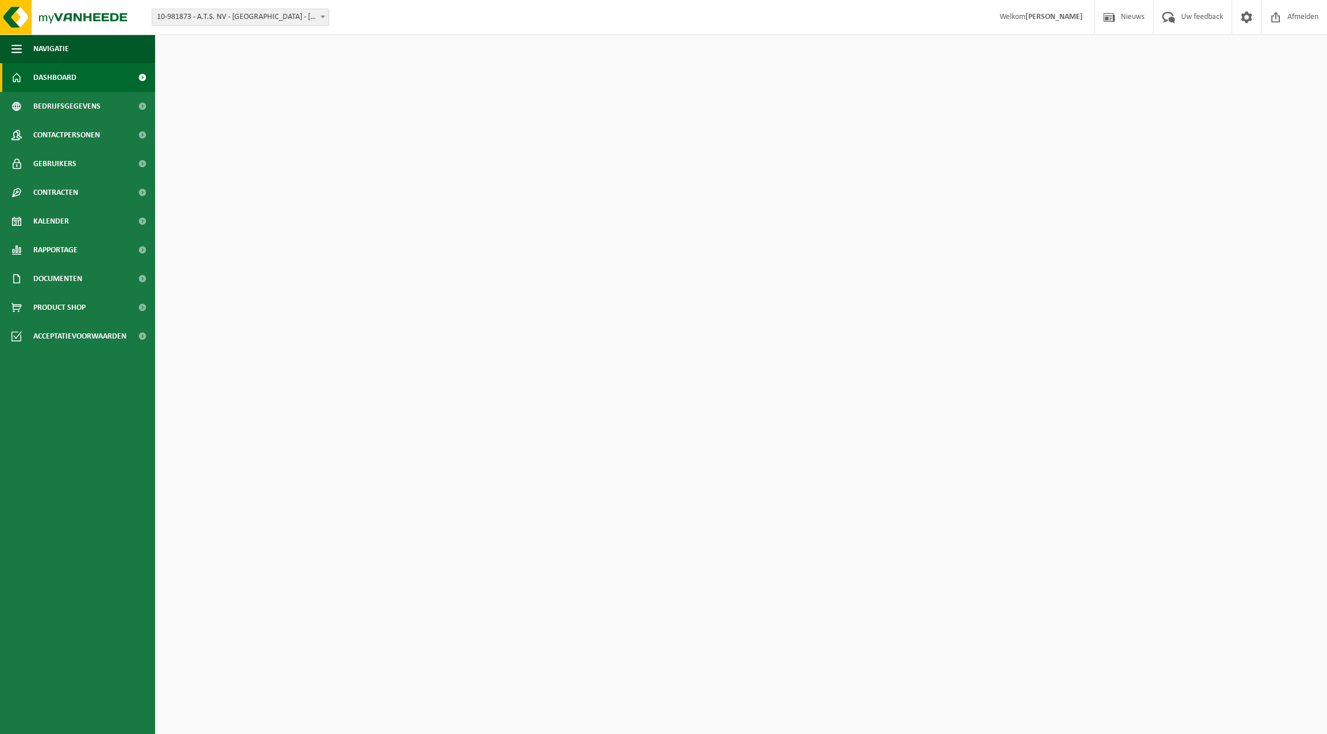  What do you see at coordinates (67, 135) in the screenshot?
I see `span: Contactpersonen` at bounding box center [67, 135].